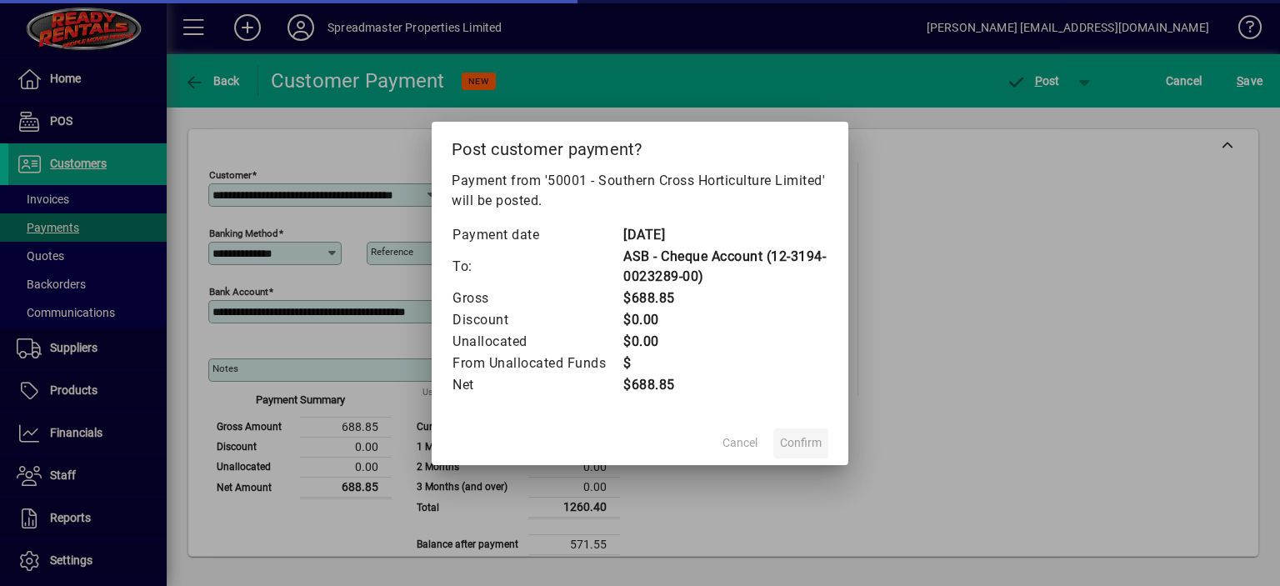  What do you see at coordinates (537, 363) in the screenshot?
I see `td: From Unallocated Funds` at bounding box center [537, 363].